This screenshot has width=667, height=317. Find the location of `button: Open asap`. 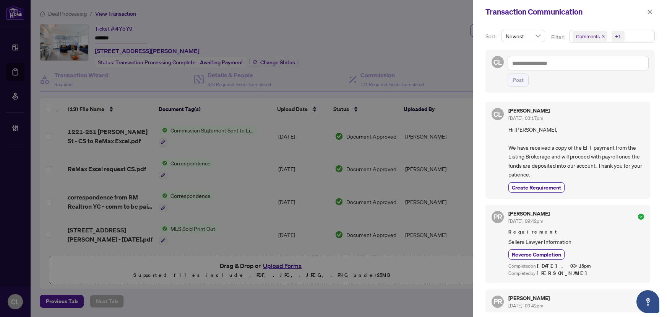

button: Open asap is located at coordinates (648, 301).